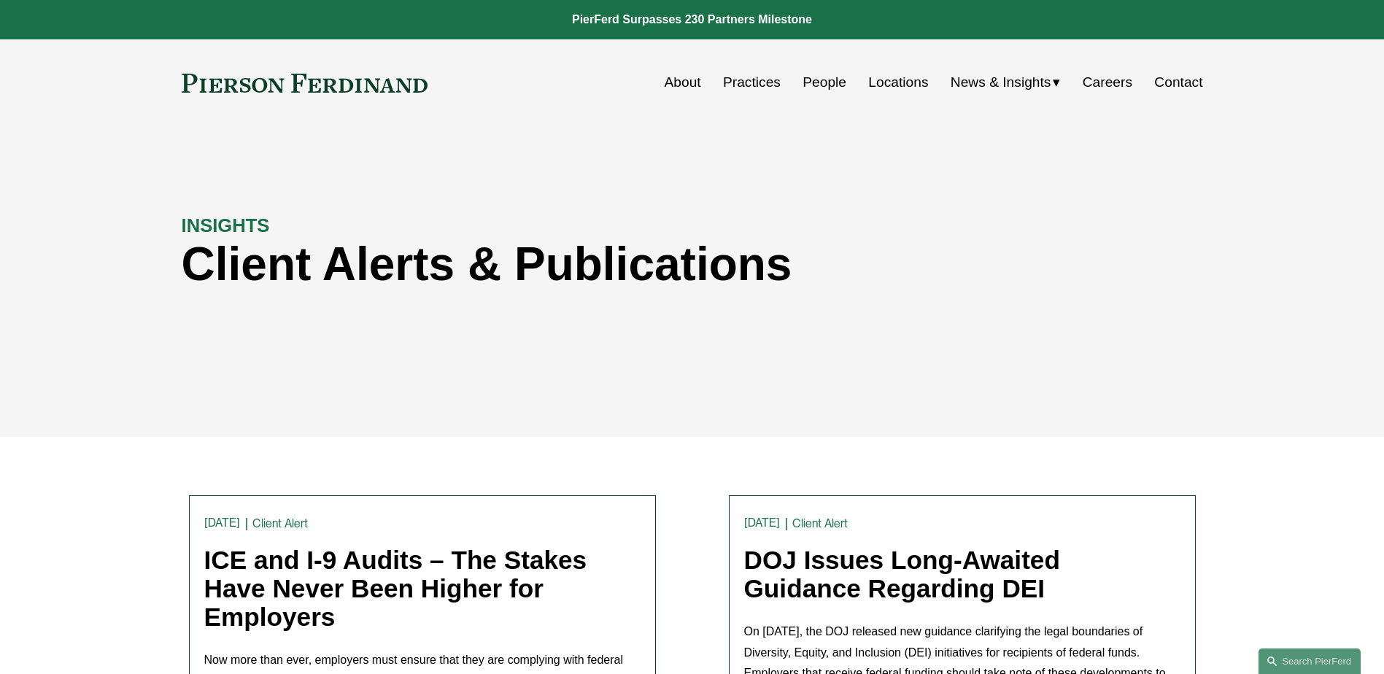 The height and width of the screenshot is (674, 1384). What do you see at coordinates (1005, 82) in the screenshot?
I see `a: folder dropdown` at bounding box center [1005, 82].